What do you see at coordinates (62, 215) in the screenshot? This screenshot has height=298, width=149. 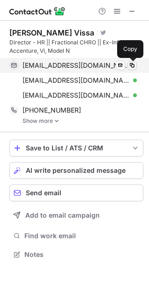 I see `span: Add to email campaign` at bounding box center [62, 215].